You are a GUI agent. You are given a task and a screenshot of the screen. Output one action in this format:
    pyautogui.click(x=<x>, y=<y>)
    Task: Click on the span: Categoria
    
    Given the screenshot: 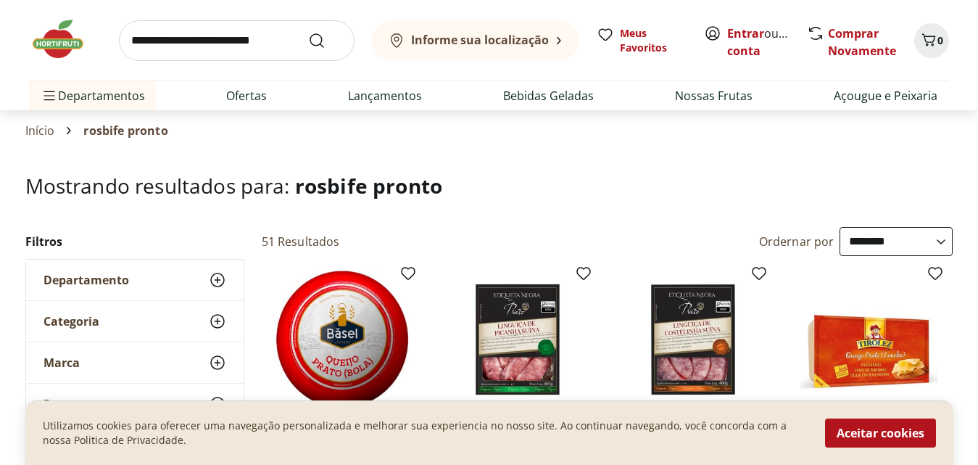 What is the action you would take?
    pyautogui.click(x=71, y=321)
    